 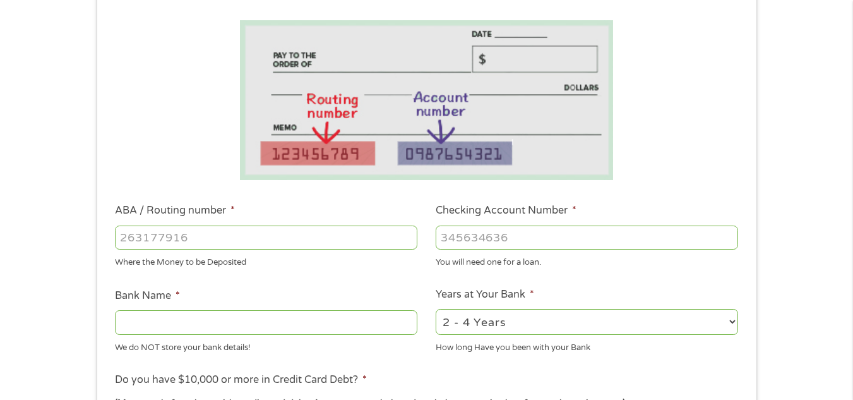 What do you see at coordinates (427, 100) in the screenshot?
I see `img: Routing number location` at bounding box center [427, 100].